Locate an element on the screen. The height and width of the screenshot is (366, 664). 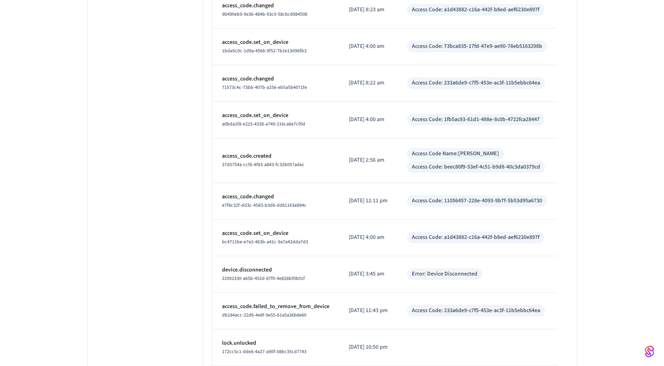
span: 71573c4c-73bb-407b-a256-eb5a5b4071fe is located at coordinates (264, 87).